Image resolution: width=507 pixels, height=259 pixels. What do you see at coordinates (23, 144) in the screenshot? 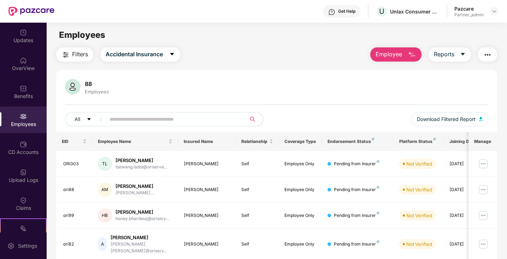
I see `img: svg+xml;base64,PHN2ZyBpZD0iQ0RfQWNjb3VudHMiIGRhdGEtbmFtZT0iQ0QgQWNjb3VudHMiIHhtbG5zPSJodHRwOi8vd3...` at bounding box center [23, 144].